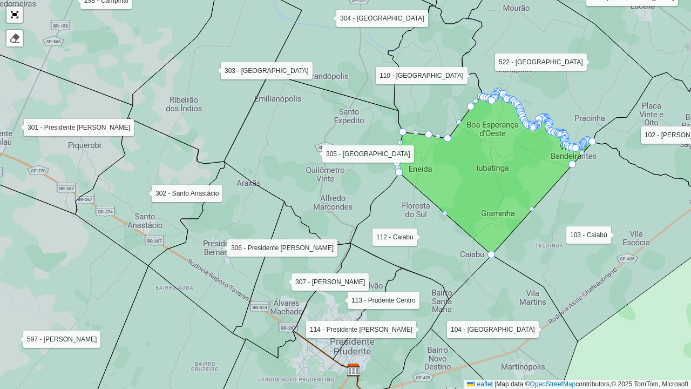  What do you see at coordinates (15, 15) in the screenshot?
I see `a: Abrir mapa em tela cheia` at bounding box center [15, 15].